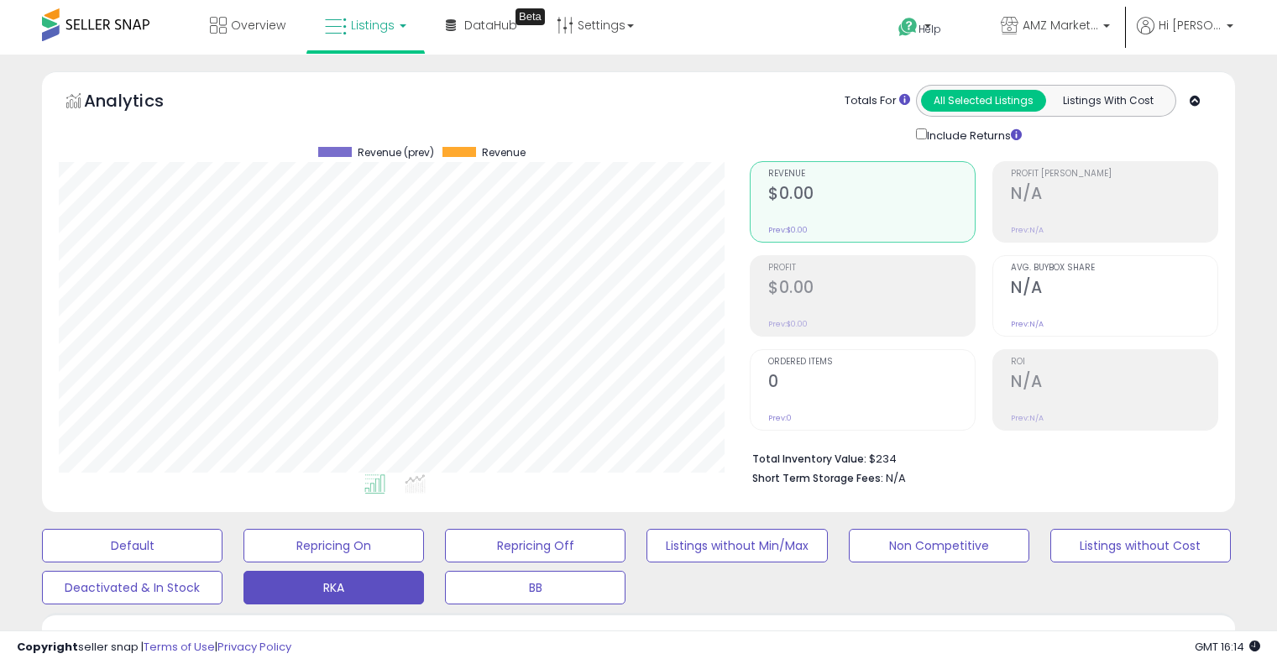  Describe the element at coordinates (983, 101) in the screenshot. I see `button: All Selected Listings` at that location.